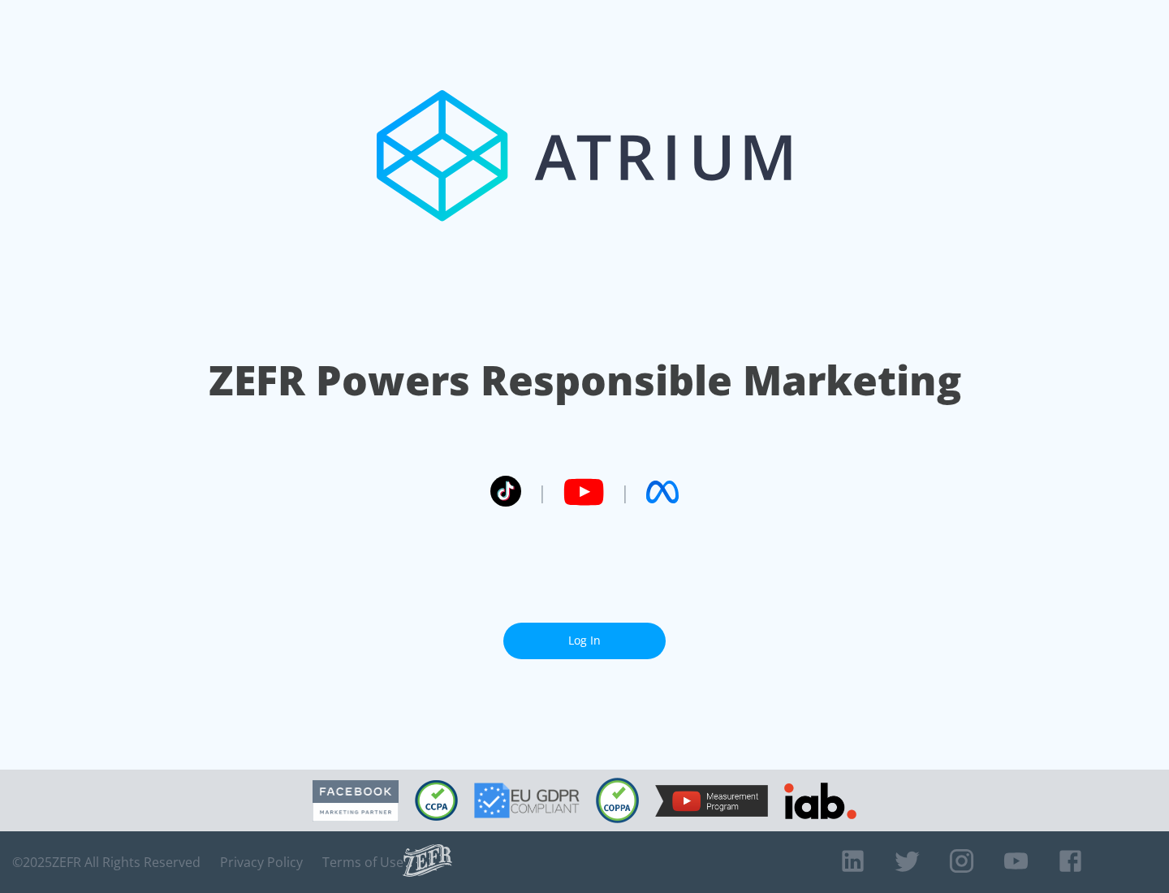 This screenshot has width=1169, height=893. Describe the element at coordinates (363, 862) in the screenshot. I see `a: Terms of Use` at that location.